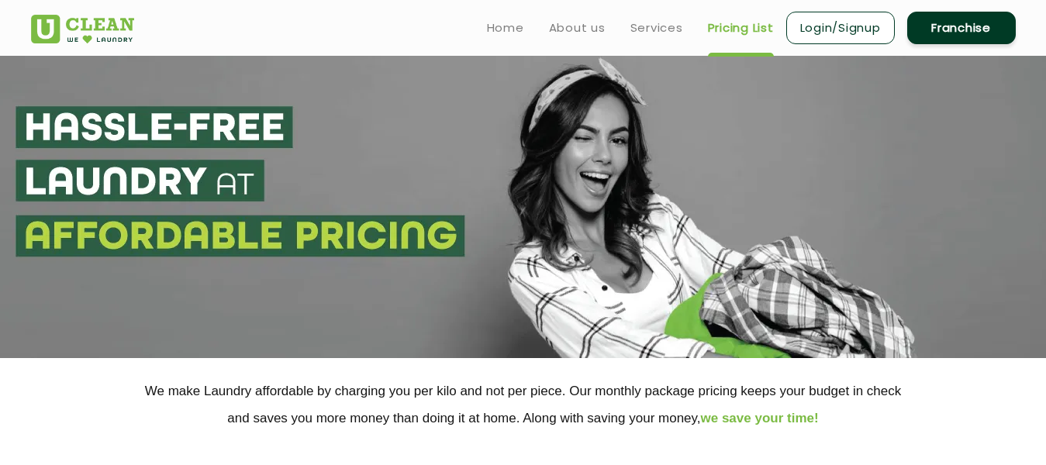 This screenshot has height=465, width=1046. Describe the element at coordinates (760, 418) in the screenshot. I see `span: we save your time!` at that location.